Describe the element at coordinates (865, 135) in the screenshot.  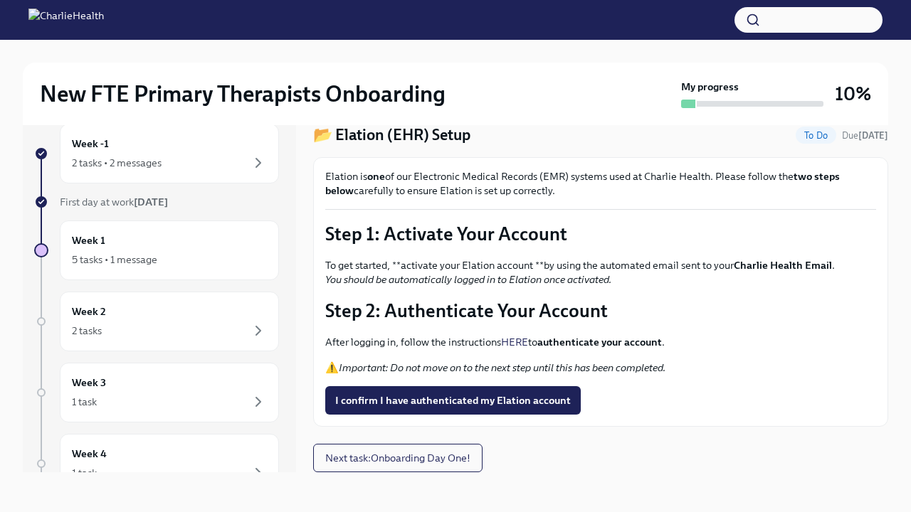
I see `span: September 12th, 2025 07:00` at that location.